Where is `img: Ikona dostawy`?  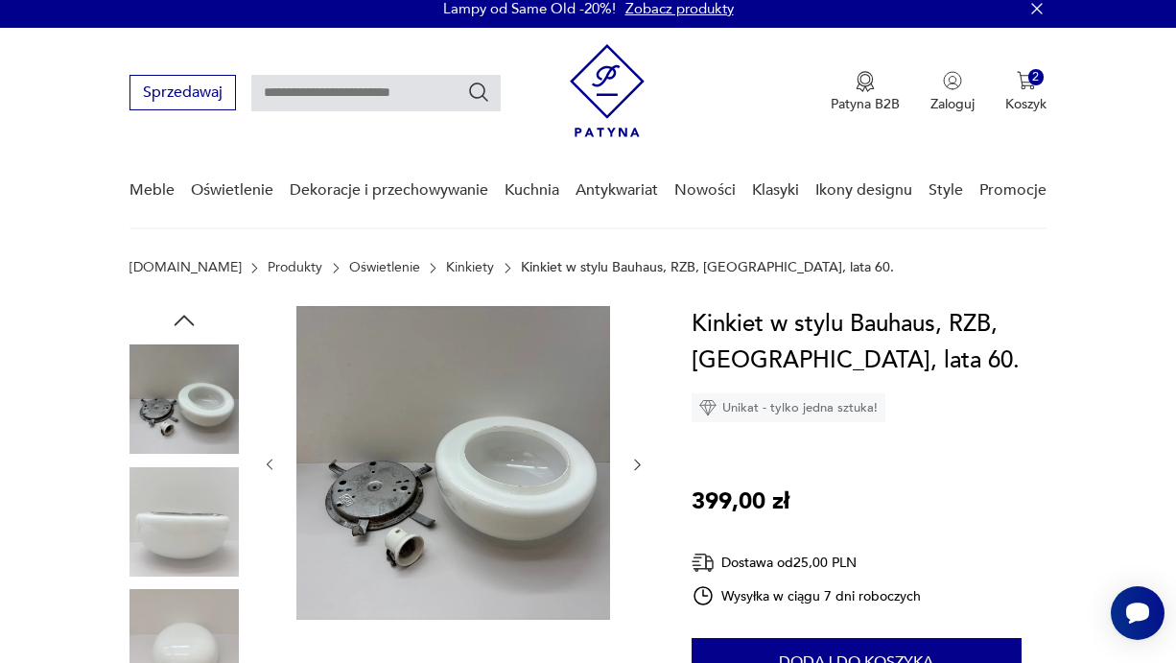 img: Ikona dostawy is located at coordinates (703, 562).